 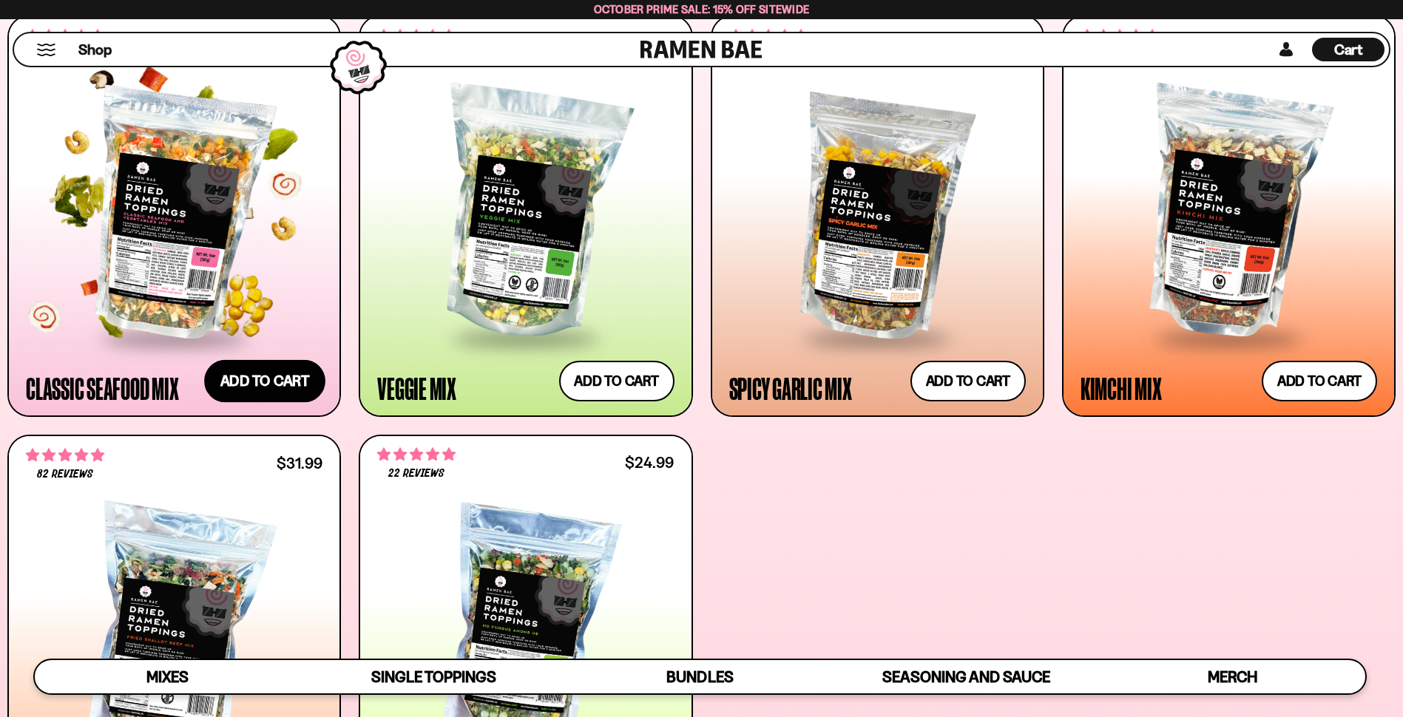 What do you see at coordinates (700, 677) in the screenshot?
I see `a: Bundles` at bounding box center [700, 677].